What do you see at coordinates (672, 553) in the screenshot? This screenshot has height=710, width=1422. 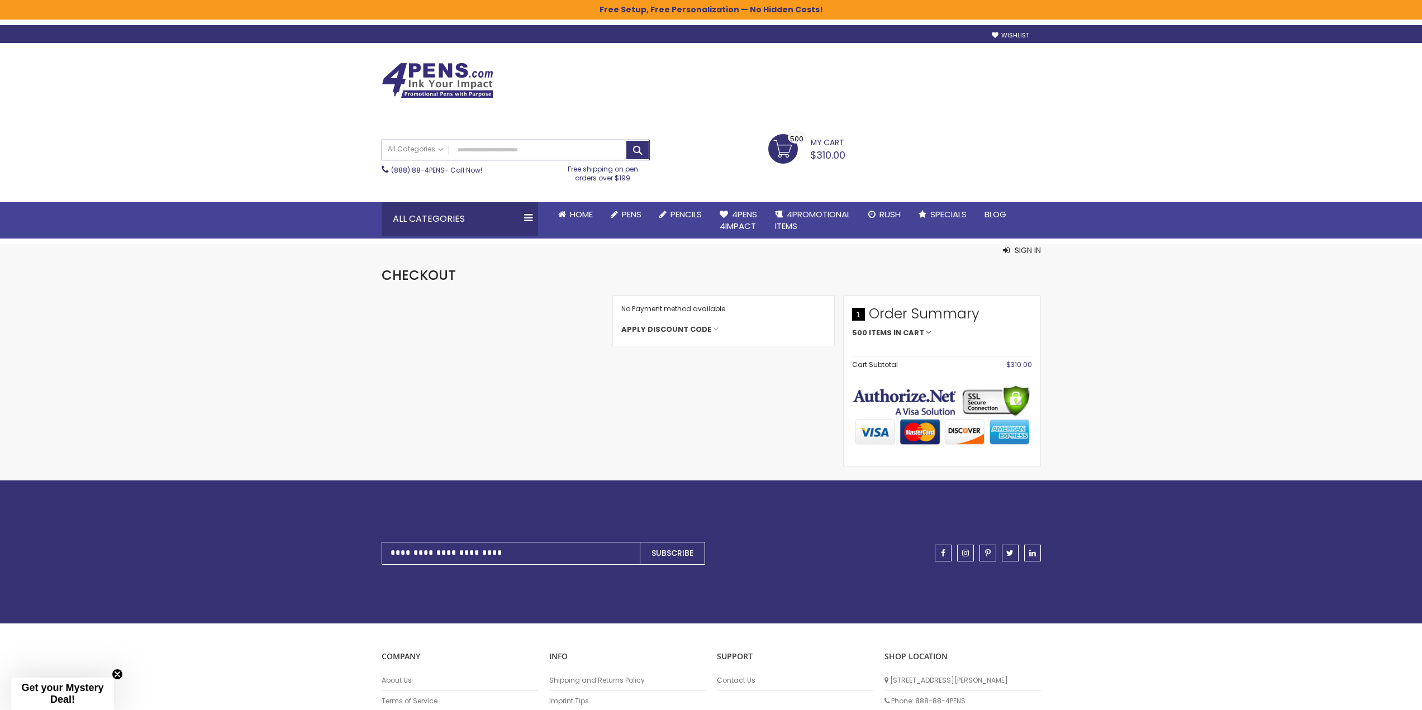 I see `span: Subscribe` at bounding box center [672, 553].